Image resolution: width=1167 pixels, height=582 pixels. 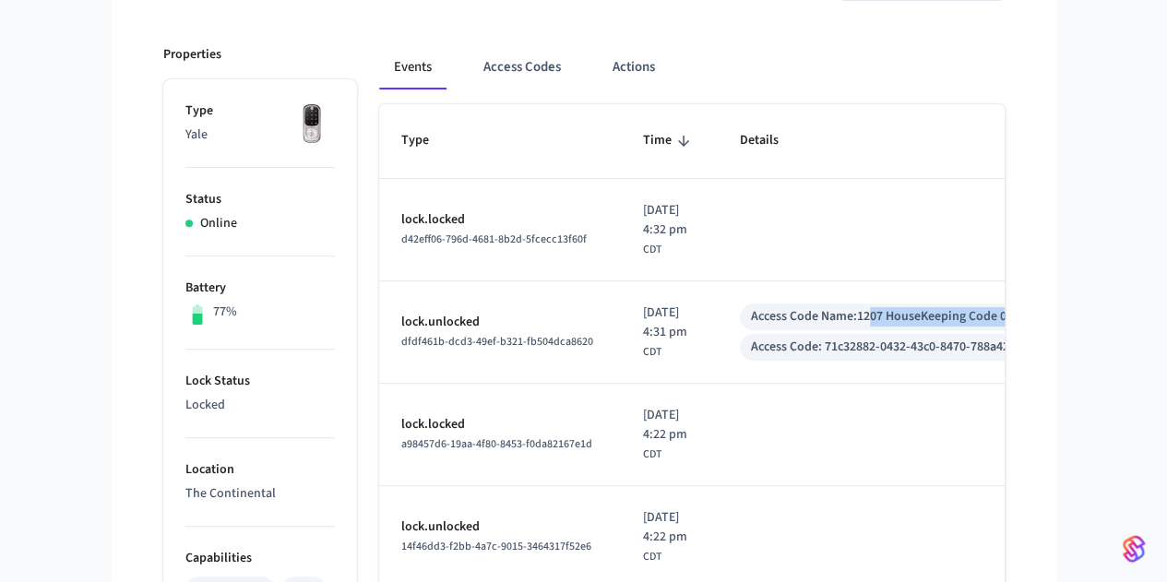 What do you see at coordinates (427, 140) in the screenshot?
I see `span: Type` at bounding box center [427, 140].